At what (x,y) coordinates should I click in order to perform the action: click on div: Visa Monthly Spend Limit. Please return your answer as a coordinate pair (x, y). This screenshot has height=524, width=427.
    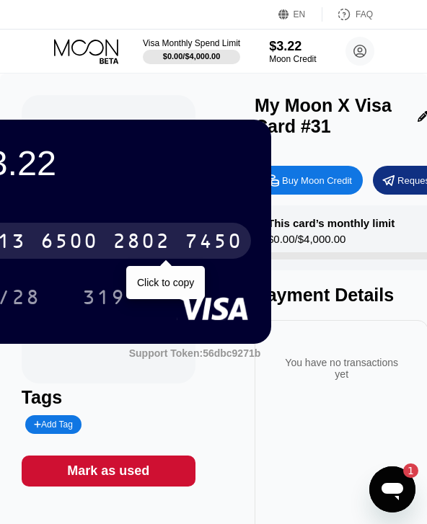
    Looking at the image, I should click on (191, 43).